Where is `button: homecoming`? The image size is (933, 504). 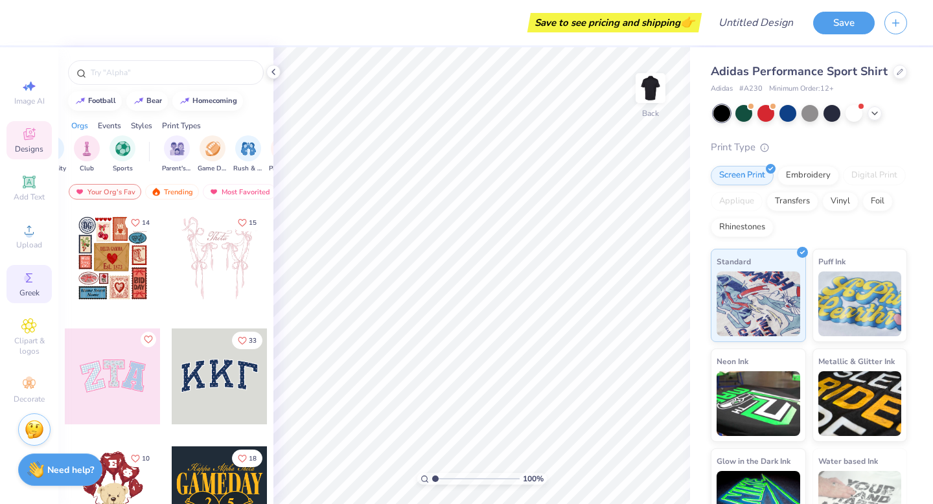
button: homecoming is located at coordinates (207, 101).